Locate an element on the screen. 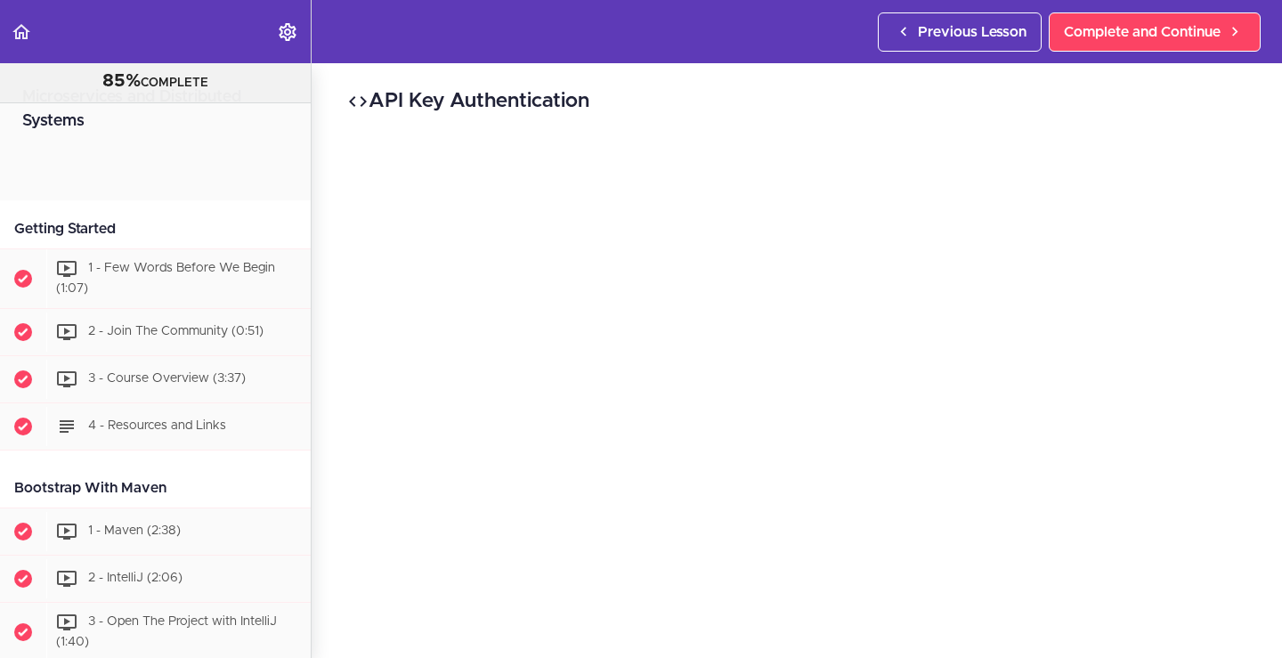  h2: API Key Authentication is located at coordinates (797, 101).